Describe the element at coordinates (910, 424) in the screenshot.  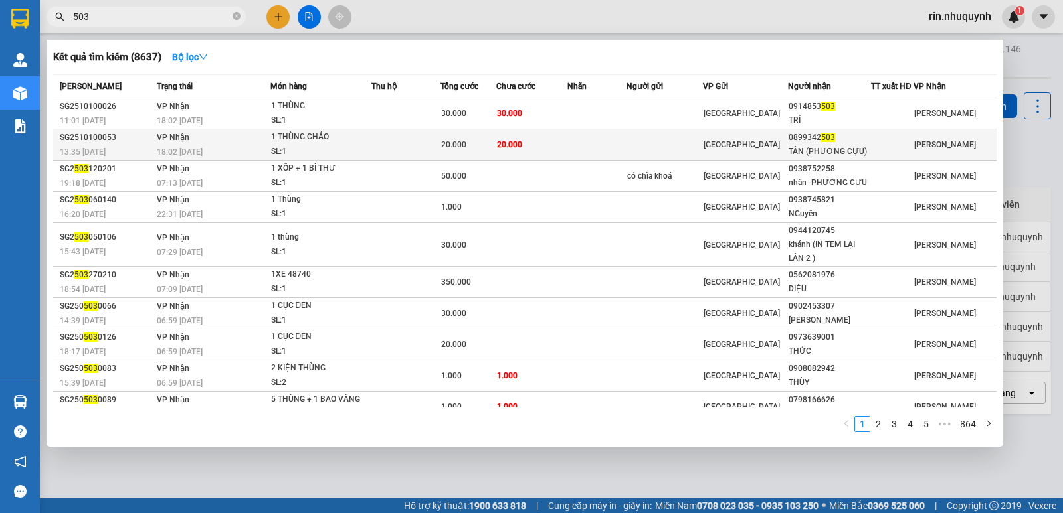
I see `li: 4` at that location.